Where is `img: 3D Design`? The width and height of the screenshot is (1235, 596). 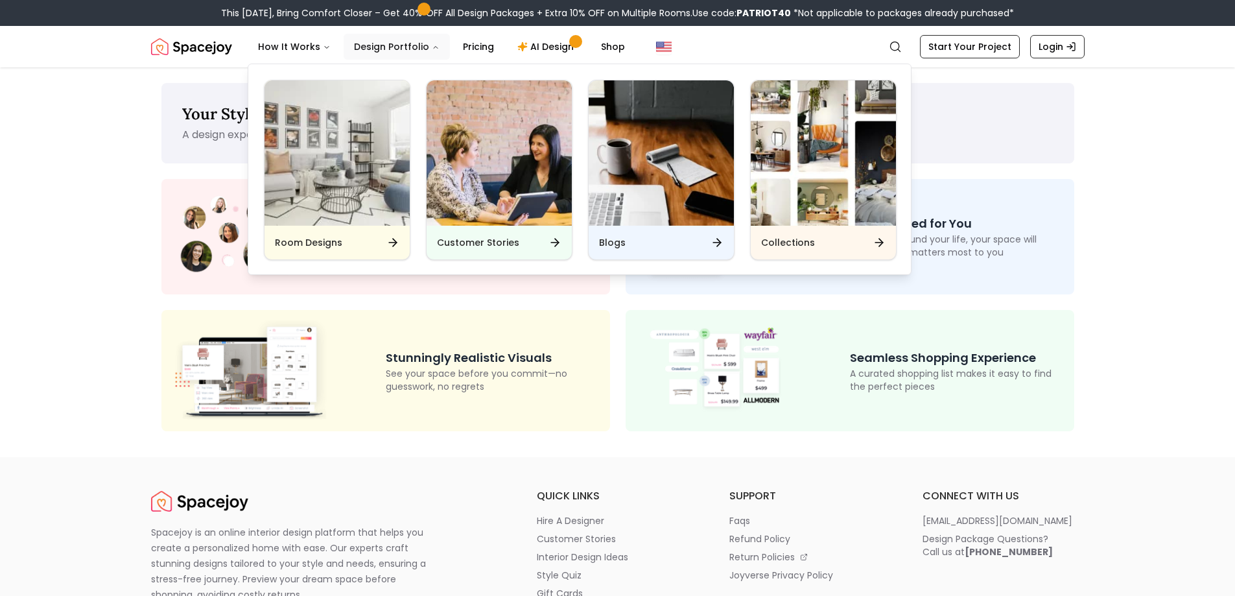 img: 3D Design is located at coordinates (253, 370).